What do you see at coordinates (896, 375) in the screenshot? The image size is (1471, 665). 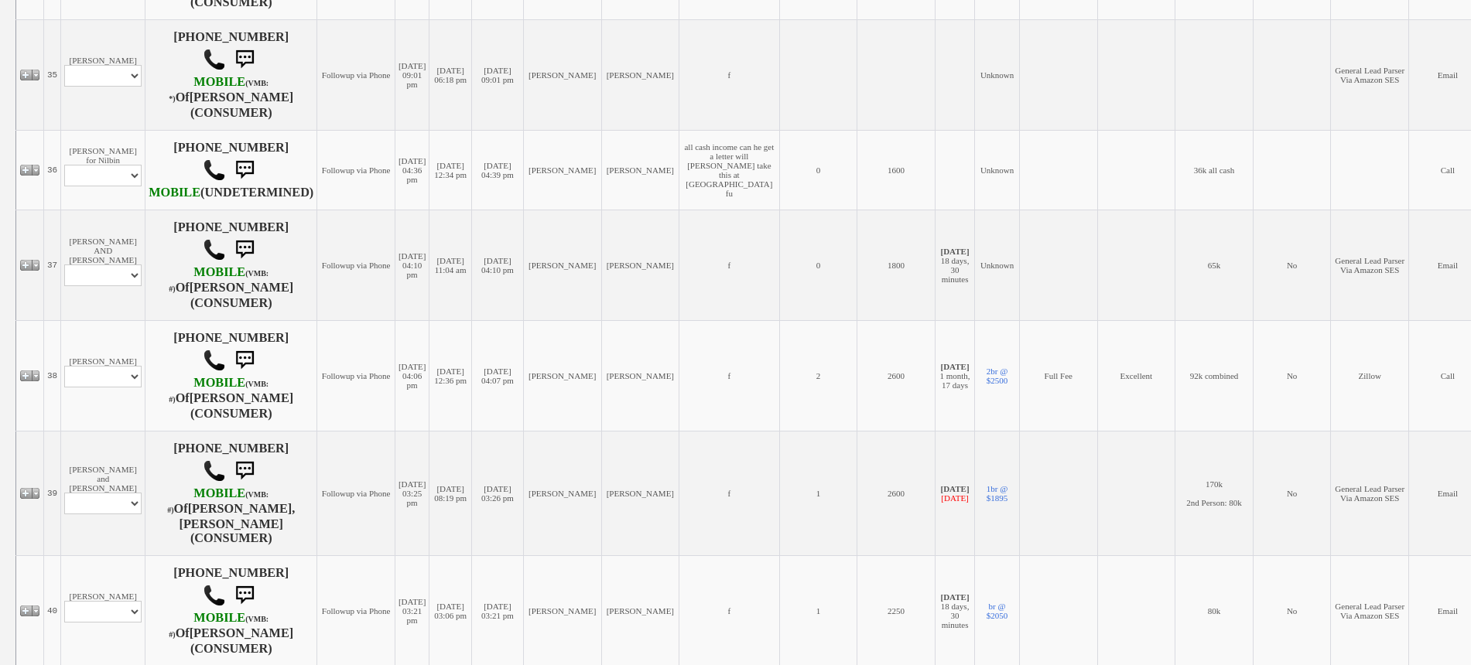 I see `td: 2600` at bounding box center [896, 375].